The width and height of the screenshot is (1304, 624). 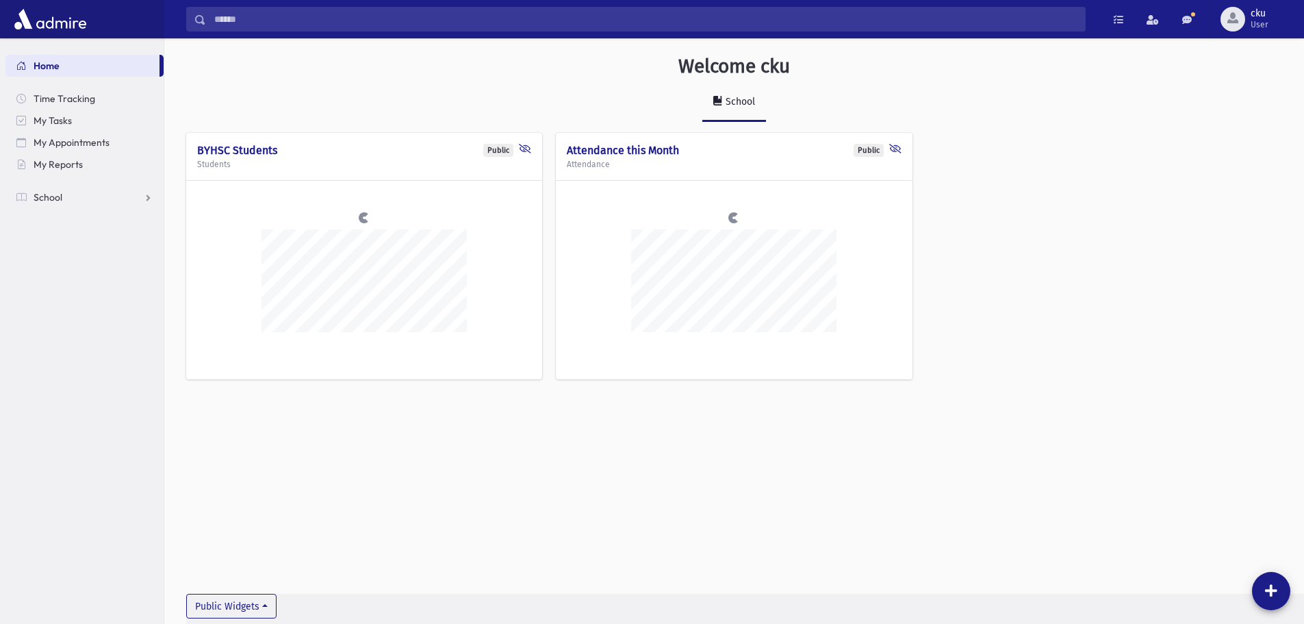 I want to click on h5: Students, so click(x=364, y=164).